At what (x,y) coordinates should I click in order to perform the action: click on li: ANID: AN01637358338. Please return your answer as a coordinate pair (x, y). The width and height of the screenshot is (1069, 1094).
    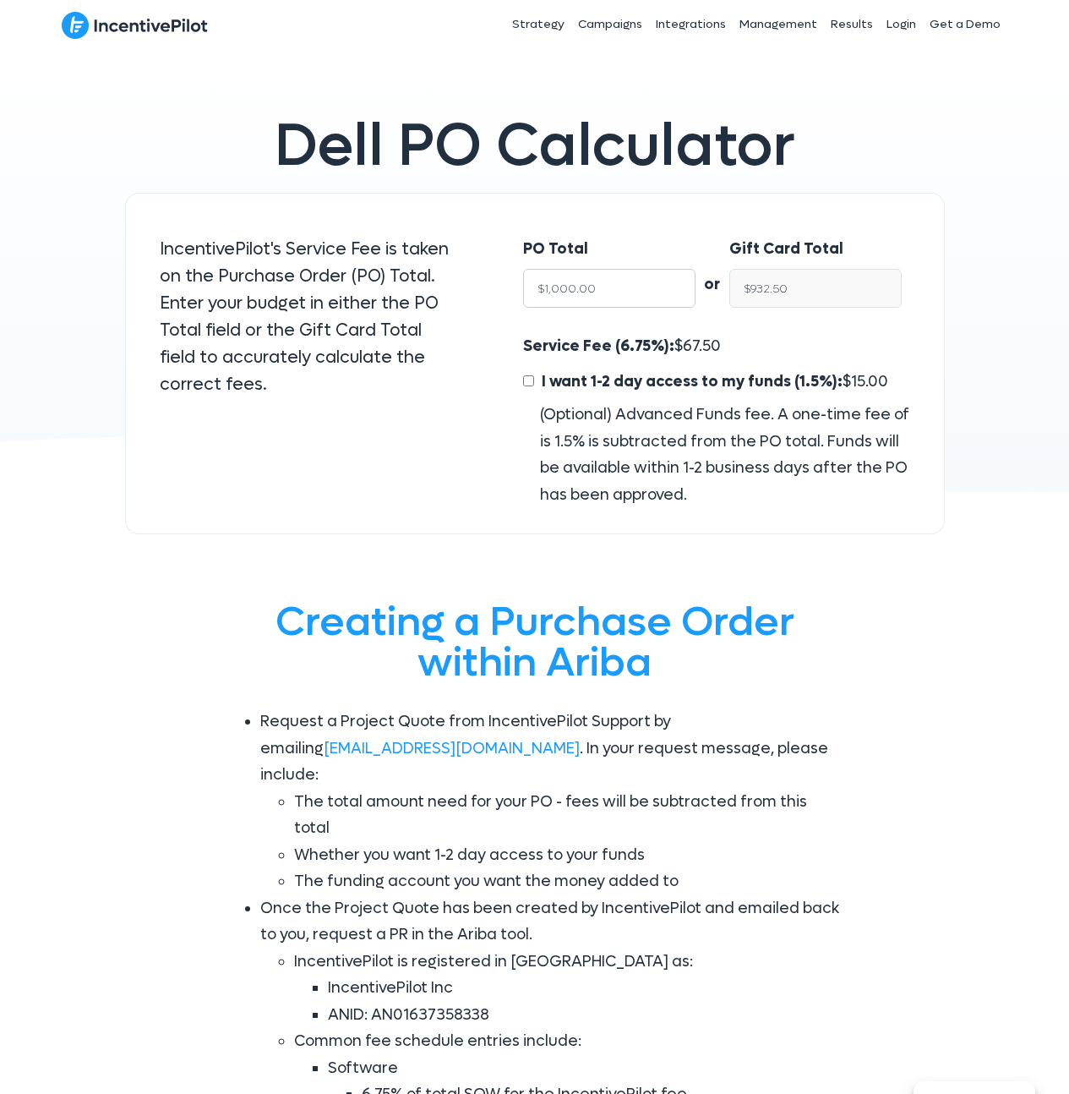
    Looking at the image, I should click on (586, 1015).